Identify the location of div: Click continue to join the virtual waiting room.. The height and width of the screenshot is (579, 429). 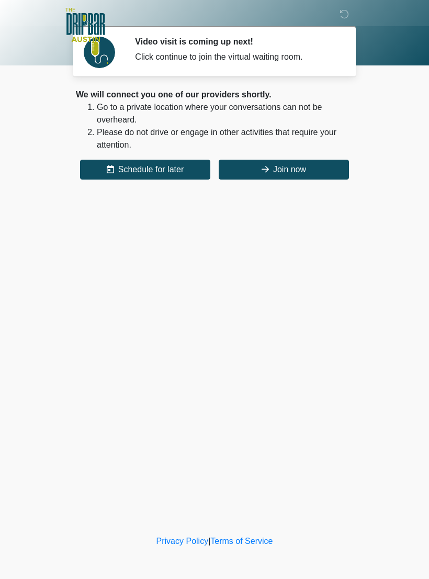
(236, 57).